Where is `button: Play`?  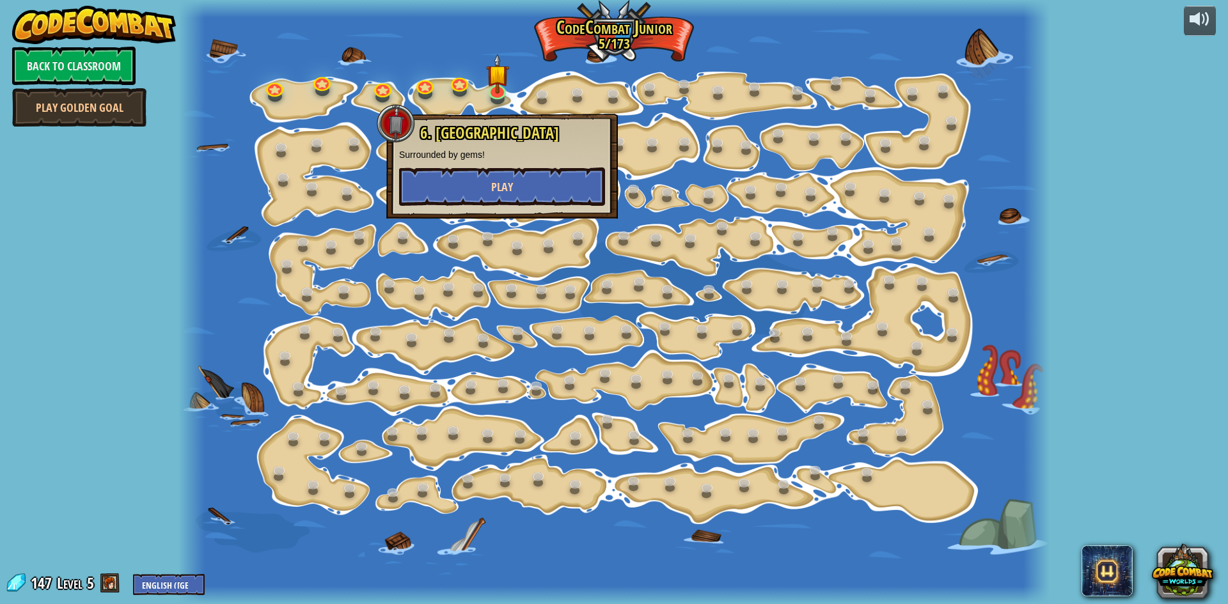
button: Play is located at coordinates (502, 187).